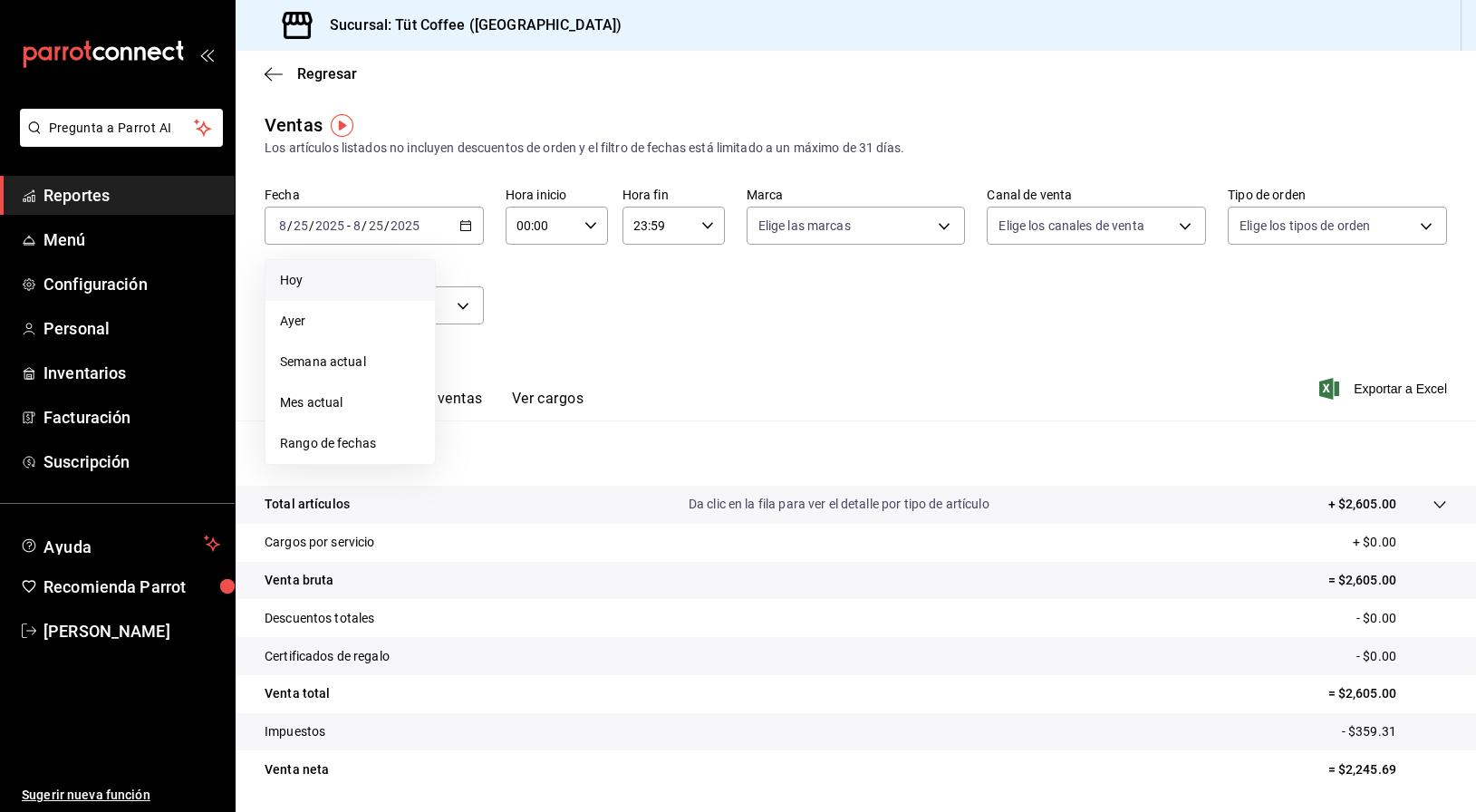 Image resolution: width=1476 pixels, height=812 pixels. What do you see at coordinates (131, 283) in the screenshot?
I see `span: Configuración` at bounding box center [131, 283].